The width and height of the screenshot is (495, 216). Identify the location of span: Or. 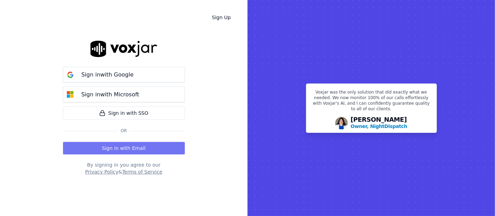
(124, 131).